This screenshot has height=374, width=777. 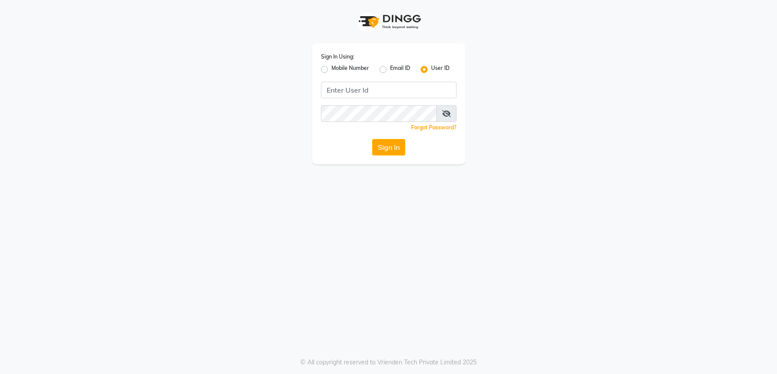 What do you see at coordinates (338, 57) in the screenshot?
I see `label: Sign In Using:` at bounding box center [338, 57].